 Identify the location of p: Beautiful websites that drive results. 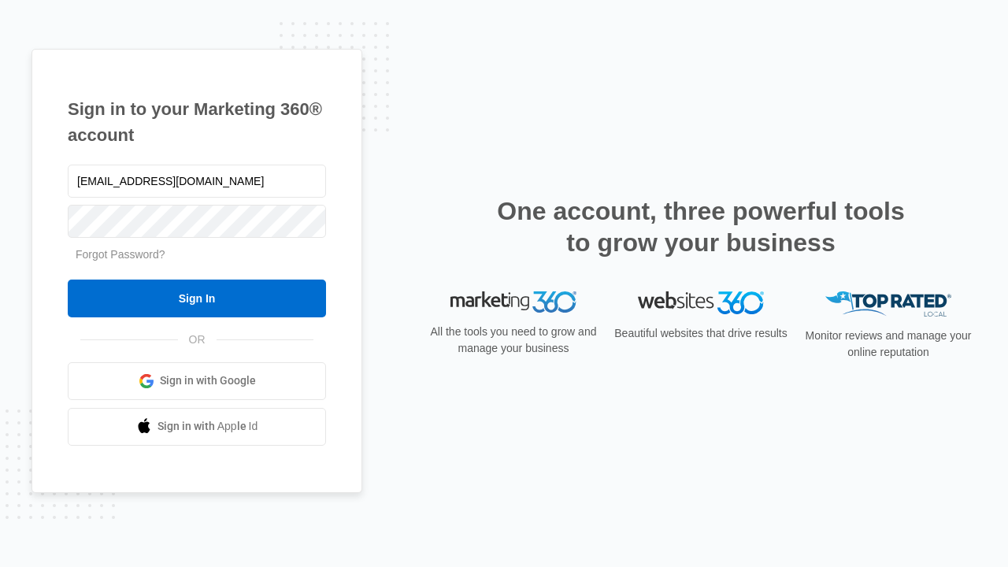
(701, 333).